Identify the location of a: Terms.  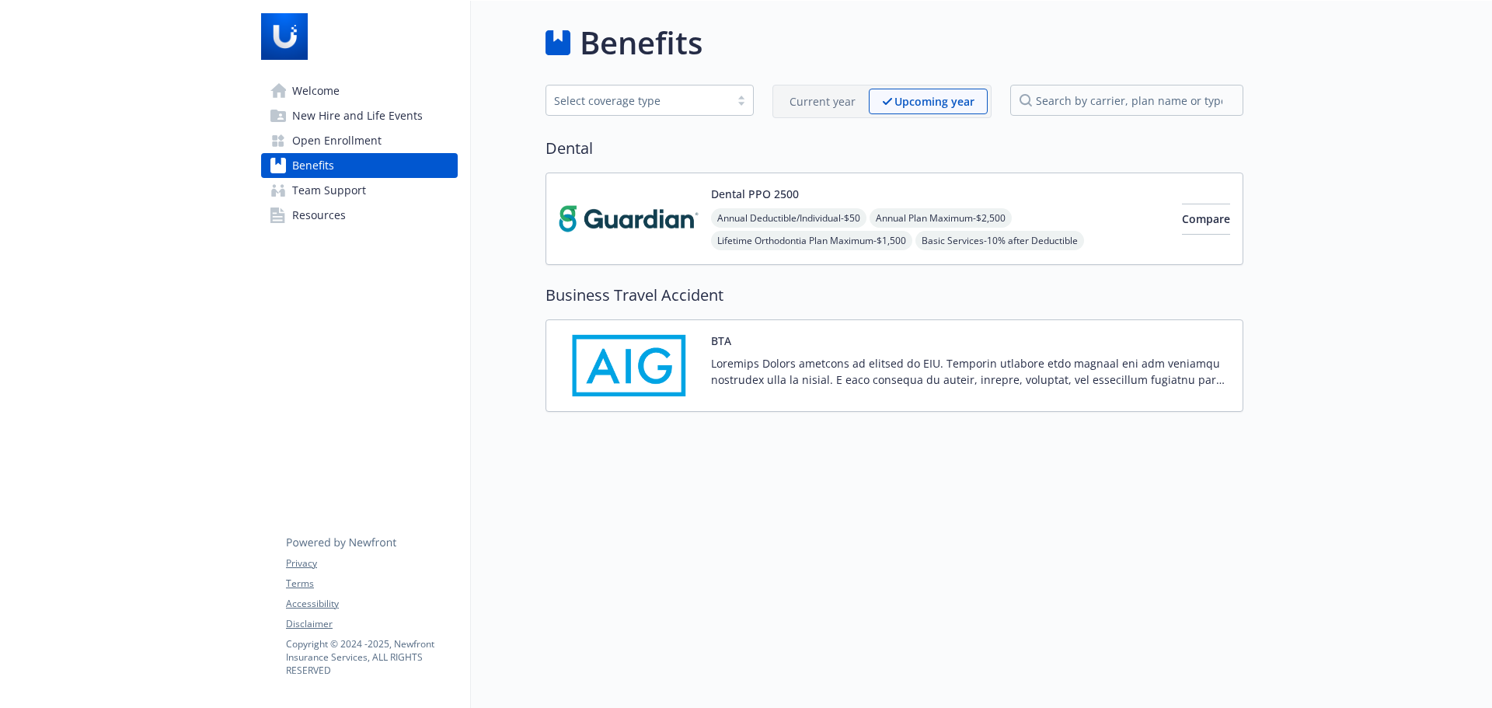
(371, 583).